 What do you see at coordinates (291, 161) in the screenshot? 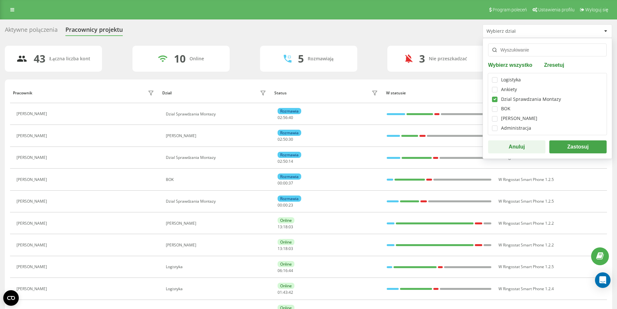
I see `span: 14` at bounding box center [291, 161].